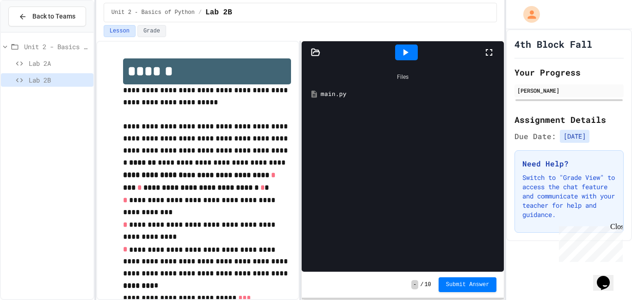  I want to click on button: Grade, so click(152, 31).